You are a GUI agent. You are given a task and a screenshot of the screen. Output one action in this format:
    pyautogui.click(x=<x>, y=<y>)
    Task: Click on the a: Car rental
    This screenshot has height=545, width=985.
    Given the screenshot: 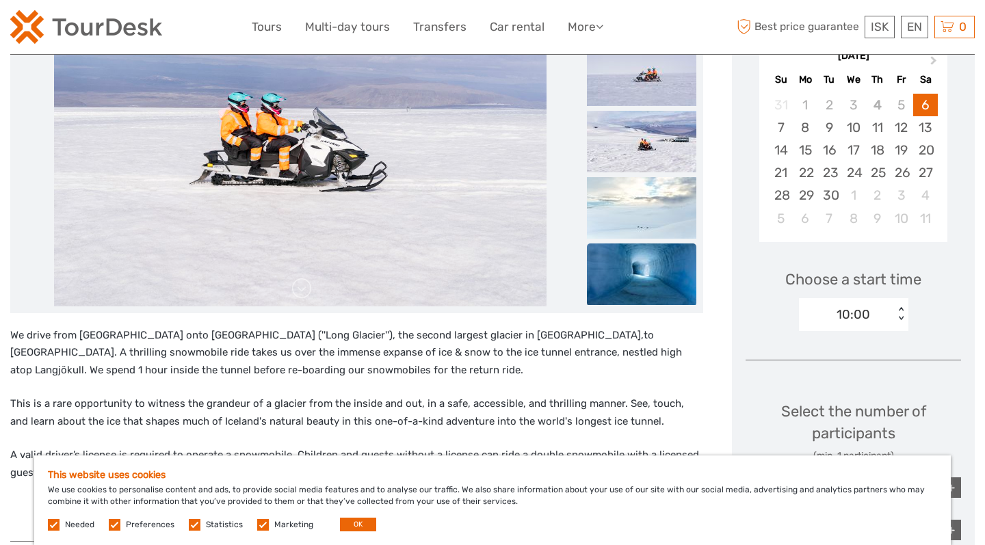 What is the action you would take?
    pyautogui.click(x=517, y=27)
    